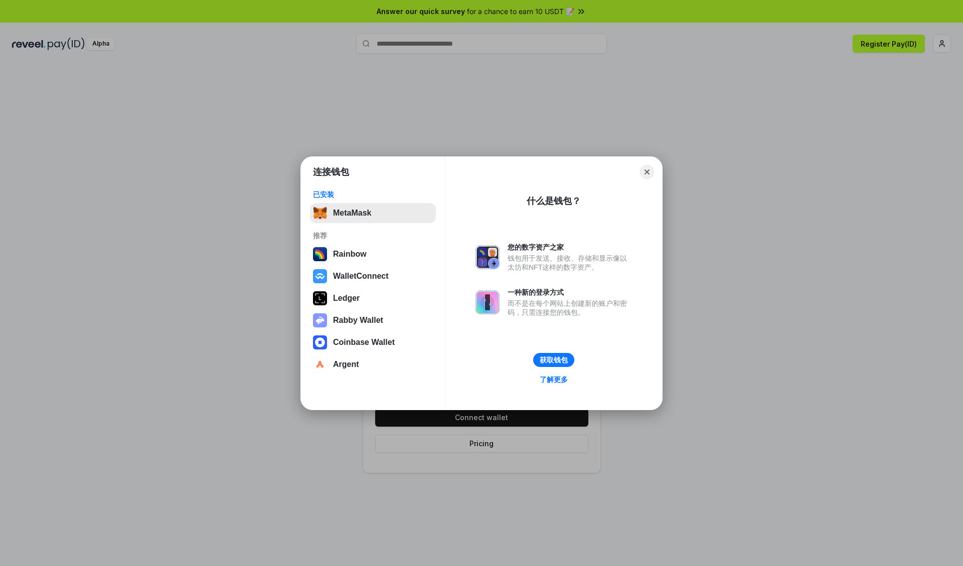  What do you see at coordinates (346, 365) in the screenshot?
I see `div: Argent` at bounding box center [346, 365].